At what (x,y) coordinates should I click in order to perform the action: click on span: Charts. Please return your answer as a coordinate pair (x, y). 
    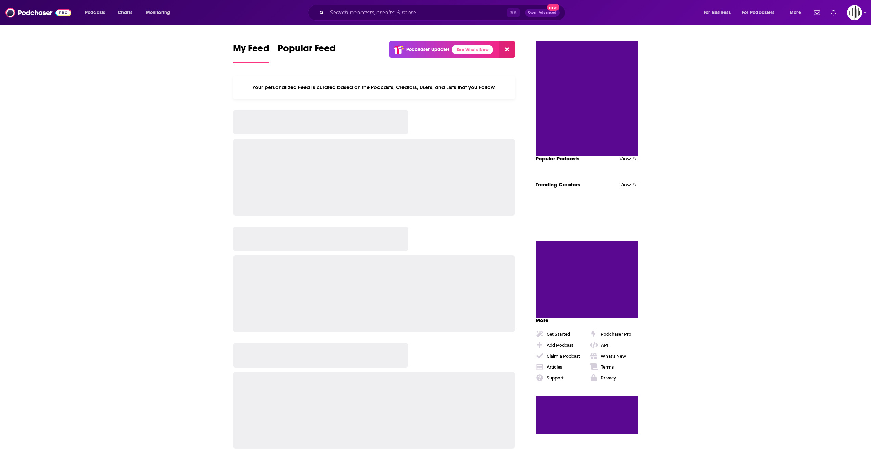
    Looking at the image, I should click on (125, 13).